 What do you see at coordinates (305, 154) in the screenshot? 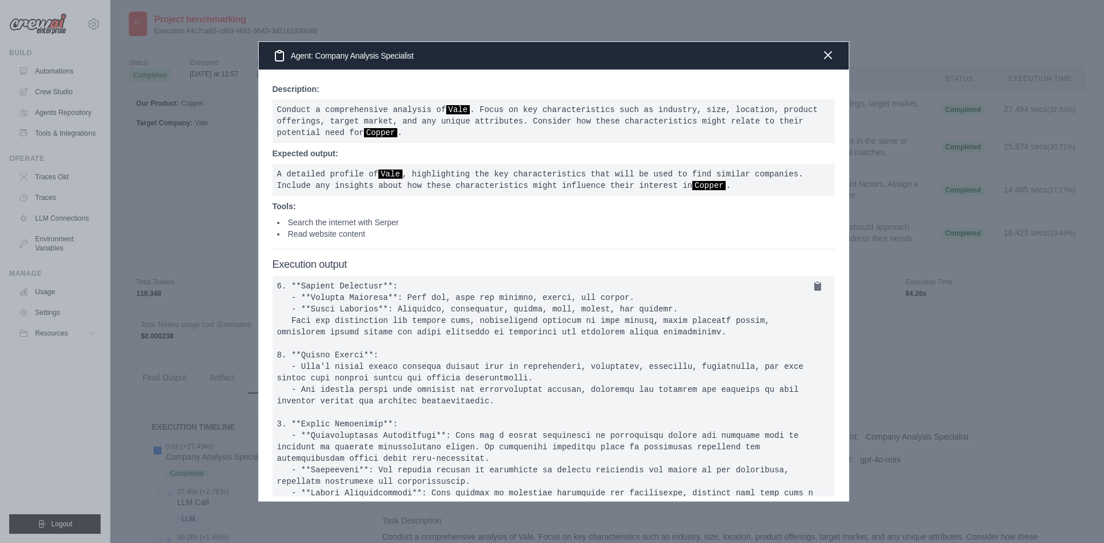
I see `strong: Expected output:` at bounding box center [305, 154].